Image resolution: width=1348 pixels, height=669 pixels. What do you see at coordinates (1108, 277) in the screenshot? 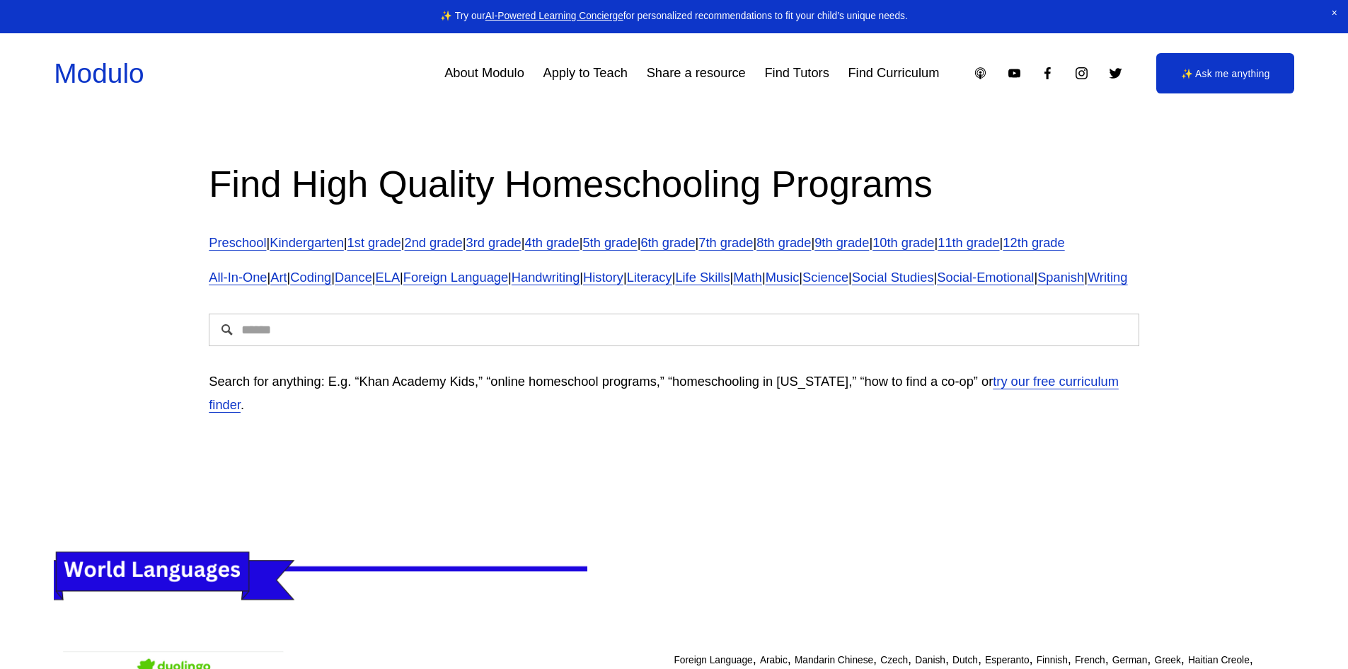
I see `span: Writing` at bounding box center [1108, 277].